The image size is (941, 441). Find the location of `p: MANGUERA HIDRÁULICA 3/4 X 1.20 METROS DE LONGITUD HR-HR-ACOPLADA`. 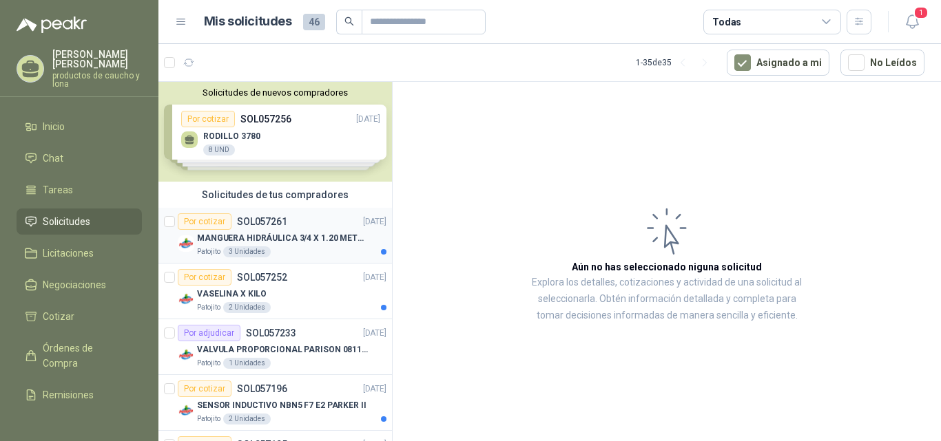

p: MANGUERA HIDRÁULICA 3/4 X 1.20 METROS DE LONGITUD HR-HR-ACOPLADA is located at coordinates (282, 238).